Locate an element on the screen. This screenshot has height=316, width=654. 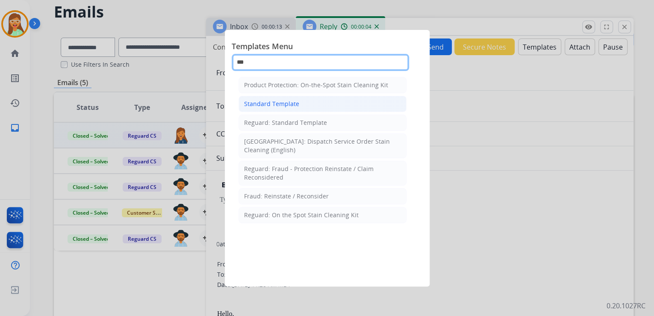
div: Standard Template is located at coordinates (271, 104).